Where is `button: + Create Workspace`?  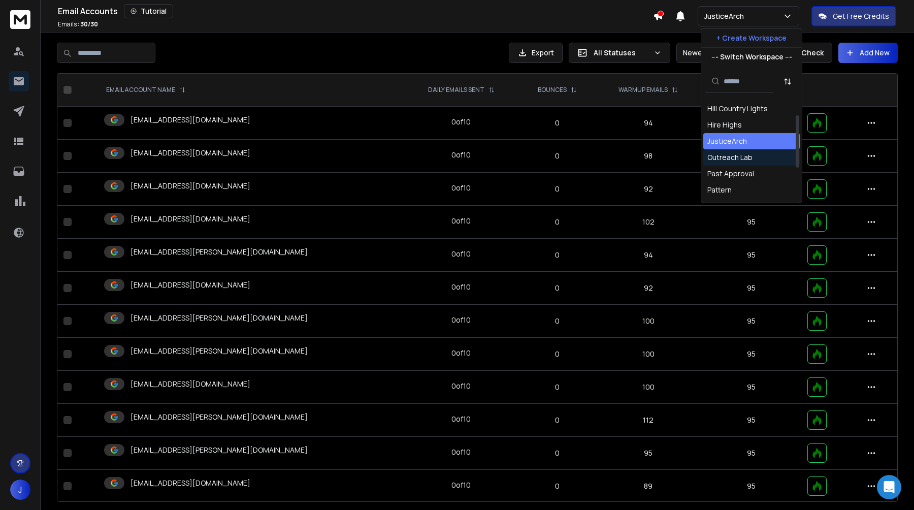
button: + Create Workspace is located at coordinates (751, 38).